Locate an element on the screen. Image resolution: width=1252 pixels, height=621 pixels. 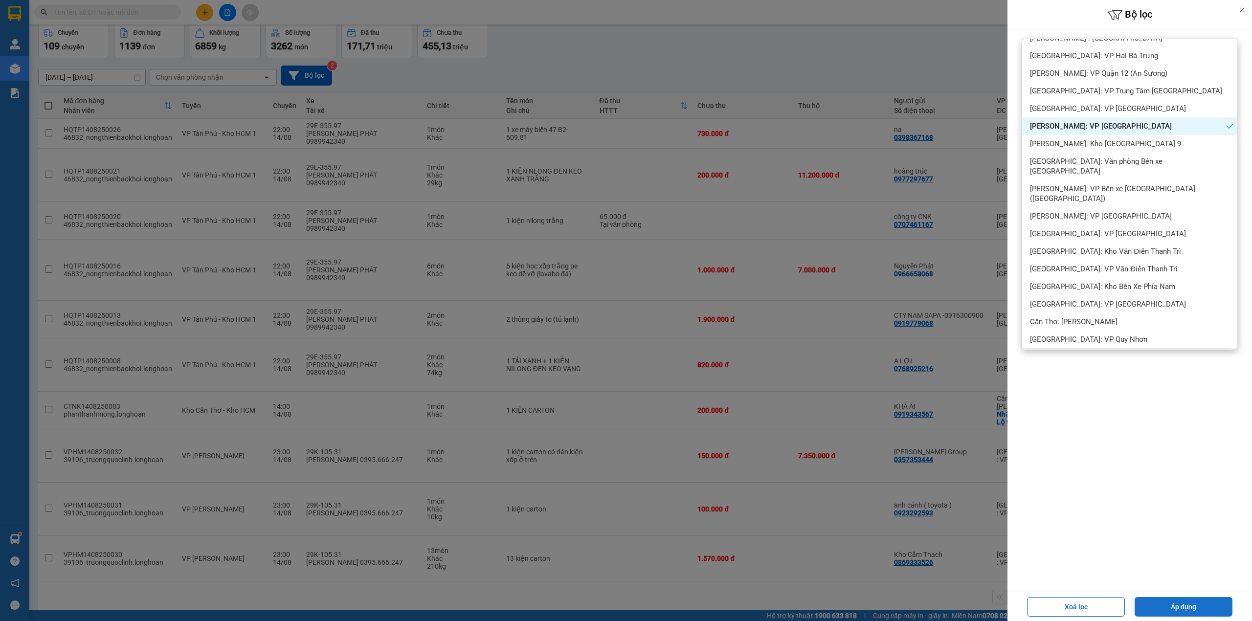
span: Mã đơn: HQTP1408250021 is located at coordinates (77, 59).